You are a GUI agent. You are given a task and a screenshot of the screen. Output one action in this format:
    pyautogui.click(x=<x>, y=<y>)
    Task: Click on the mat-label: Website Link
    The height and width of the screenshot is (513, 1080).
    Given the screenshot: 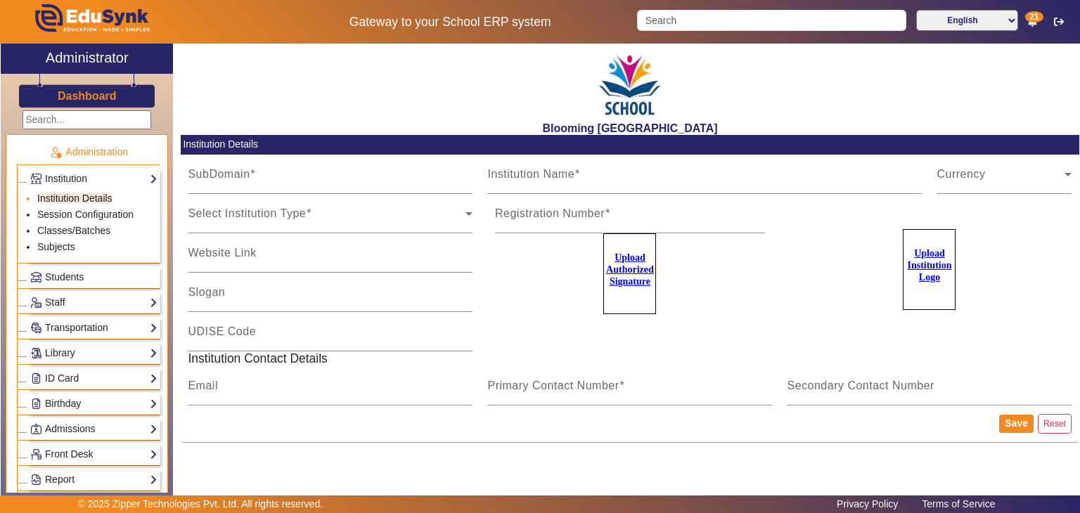 What is the action you would take?
    pyautogui.click(x=222, y=252)
    